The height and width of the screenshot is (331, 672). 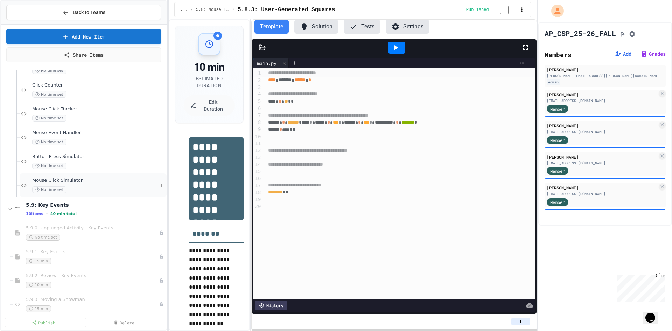 I want to click on div: 10 min, so click(x=209, y=67).